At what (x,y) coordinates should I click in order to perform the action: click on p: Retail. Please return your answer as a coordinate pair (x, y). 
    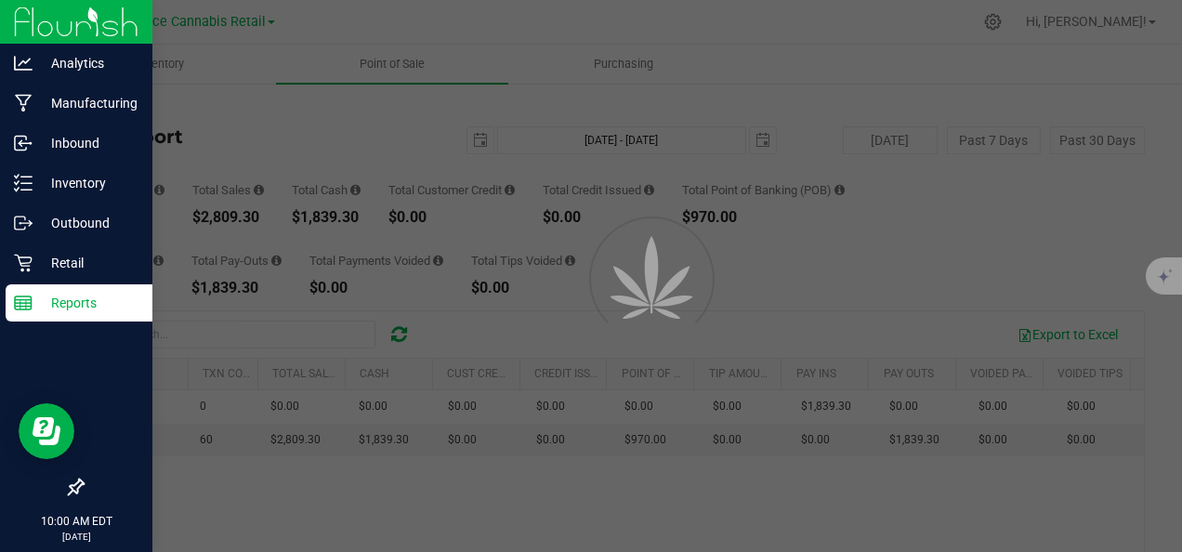
    Looking at the image, I should click on (88, 263).